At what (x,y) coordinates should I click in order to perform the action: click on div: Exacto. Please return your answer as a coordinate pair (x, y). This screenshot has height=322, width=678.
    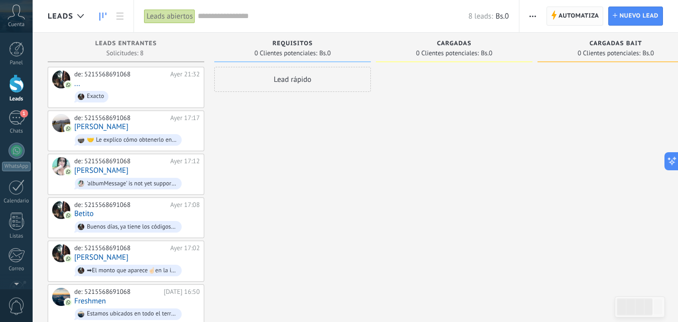
    Looking at the image, I should click on (95, 96).